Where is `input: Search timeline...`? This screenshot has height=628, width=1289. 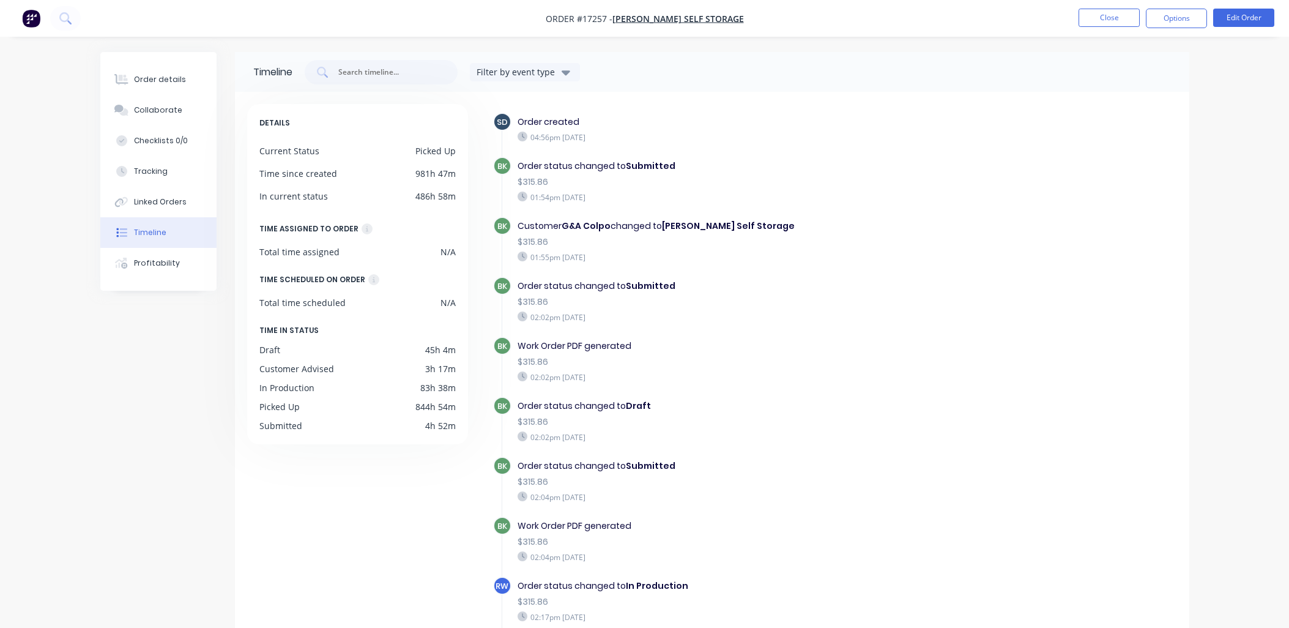 input: Search timeline... is located at coordinates (388, 72).